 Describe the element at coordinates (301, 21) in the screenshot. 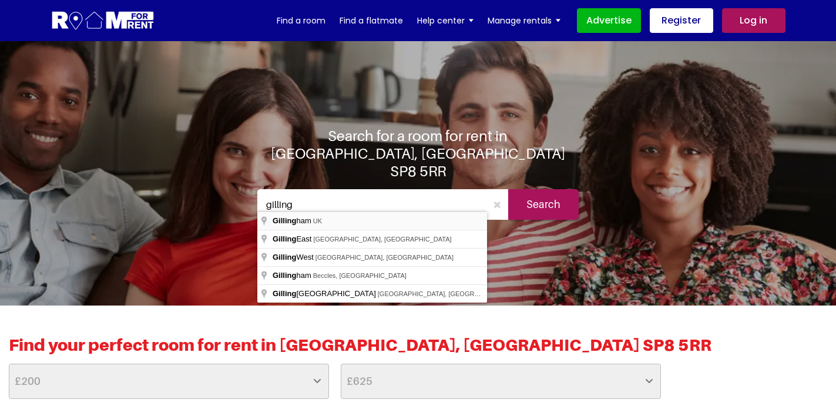

I see `a: Find a room` at that location.